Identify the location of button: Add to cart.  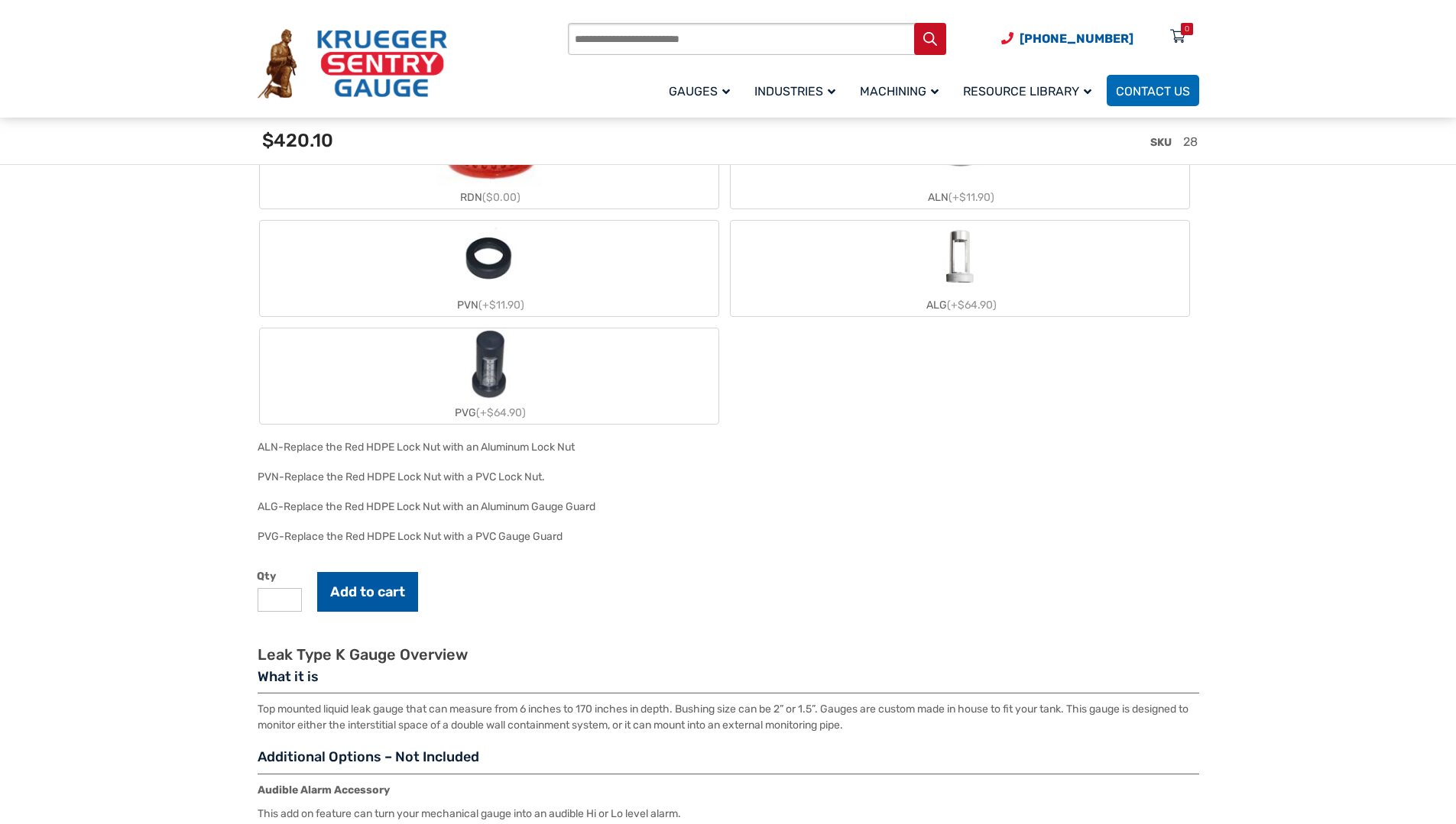
(368, 592).